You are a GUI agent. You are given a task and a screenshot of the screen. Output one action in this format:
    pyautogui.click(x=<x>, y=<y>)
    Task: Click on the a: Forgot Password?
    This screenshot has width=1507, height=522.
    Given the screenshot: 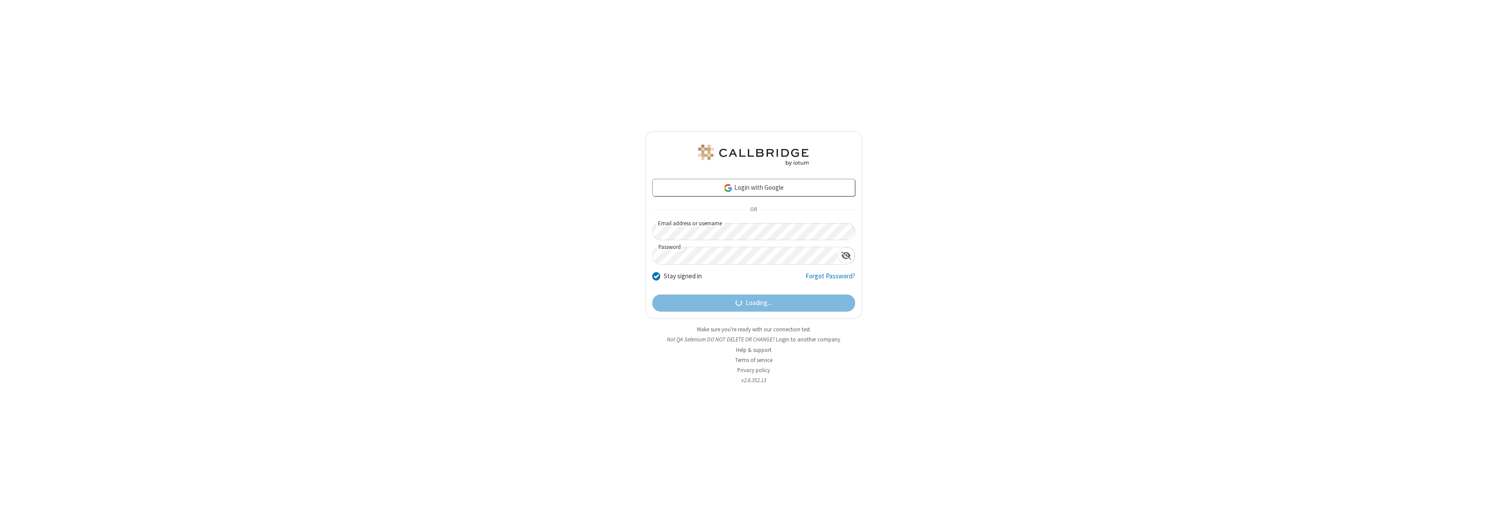 What is the action you would take?
    pyautogui.click(x=830, y=279)
    